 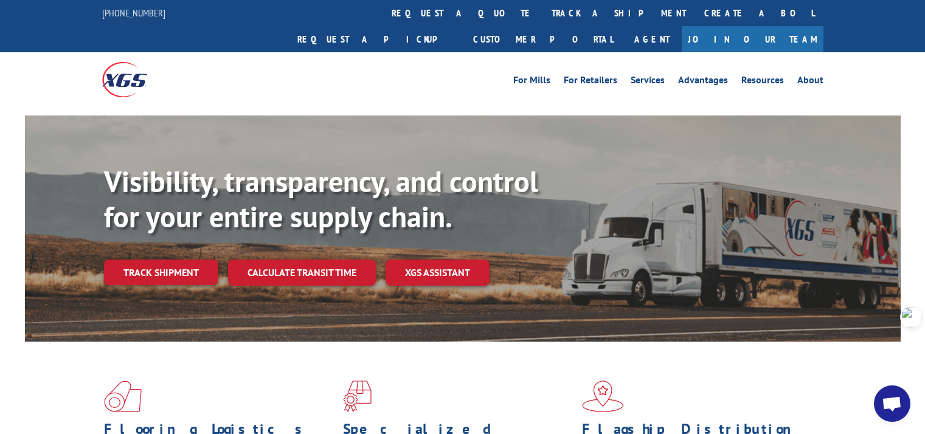 What do you see at coordinates (161, 272) in the screenshot?
I see `a: Track shipment` at bounding box center [161, 272].